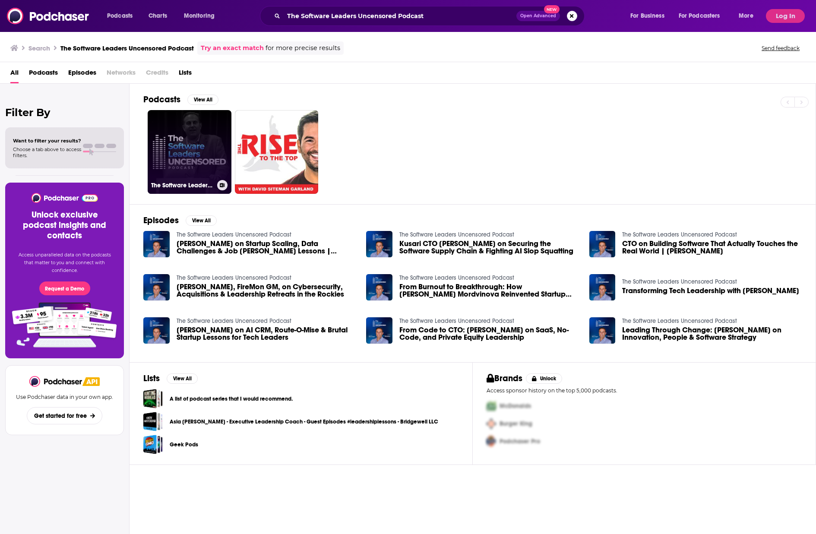 Image resolution: width=816 pixels, height=534 pixels. Describe the element at coordinates (431, 16) in the screenshot. I see `div: Search podcasts, credits, & more...` at that location.